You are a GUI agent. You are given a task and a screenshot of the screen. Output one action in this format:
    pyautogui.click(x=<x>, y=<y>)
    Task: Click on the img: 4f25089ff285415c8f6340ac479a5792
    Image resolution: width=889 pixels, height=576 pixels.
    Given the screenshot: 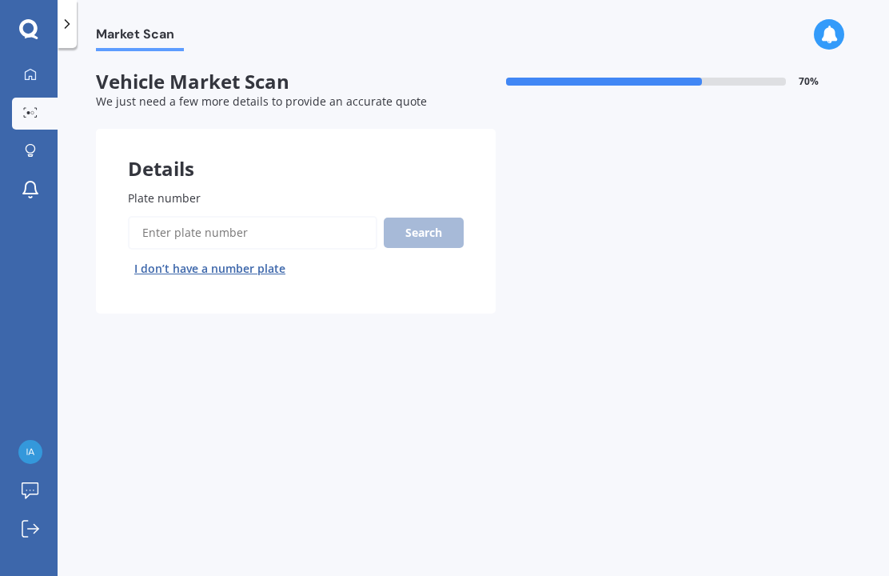 What is the action you would take?
    pyautogui.click(x=30, y=452)
    